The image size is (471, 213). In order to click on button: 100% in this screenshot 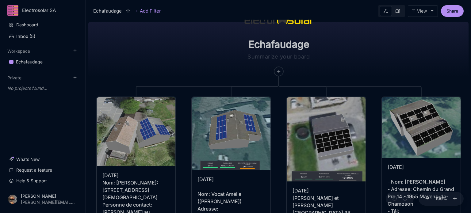, I will do `click(441, 199)`.